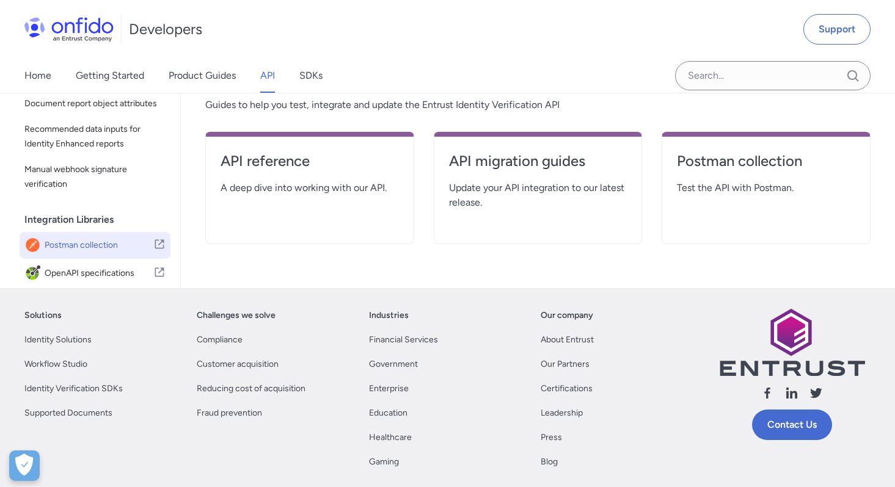 This screenshot has width=895, height=487. I want to click on h1: Developers, so click(165, 29).